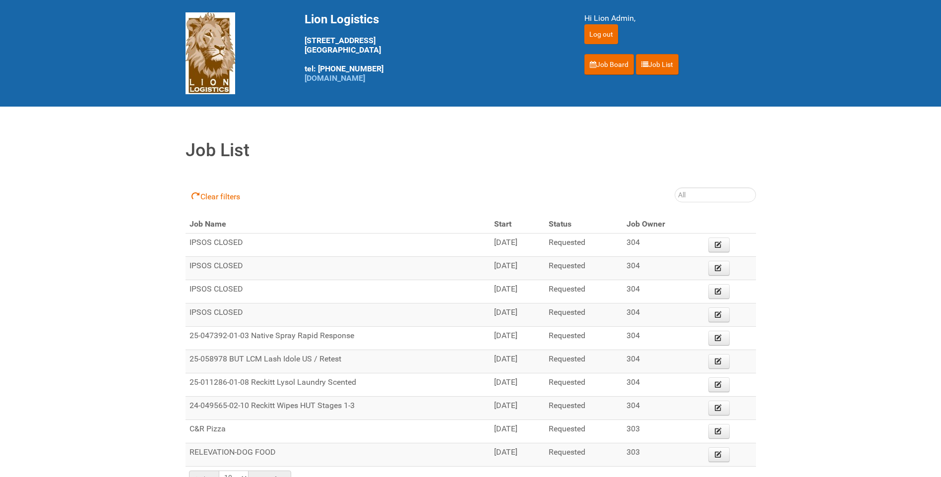  Describe the element at coordinates (210, 53) in the screenshot. I see `a: Lion Logistics` at that location.